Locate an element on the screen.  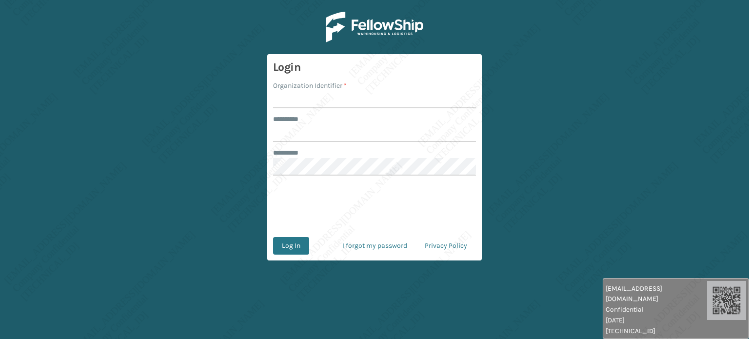
span: Confidential is located at coordinates (656, 309).